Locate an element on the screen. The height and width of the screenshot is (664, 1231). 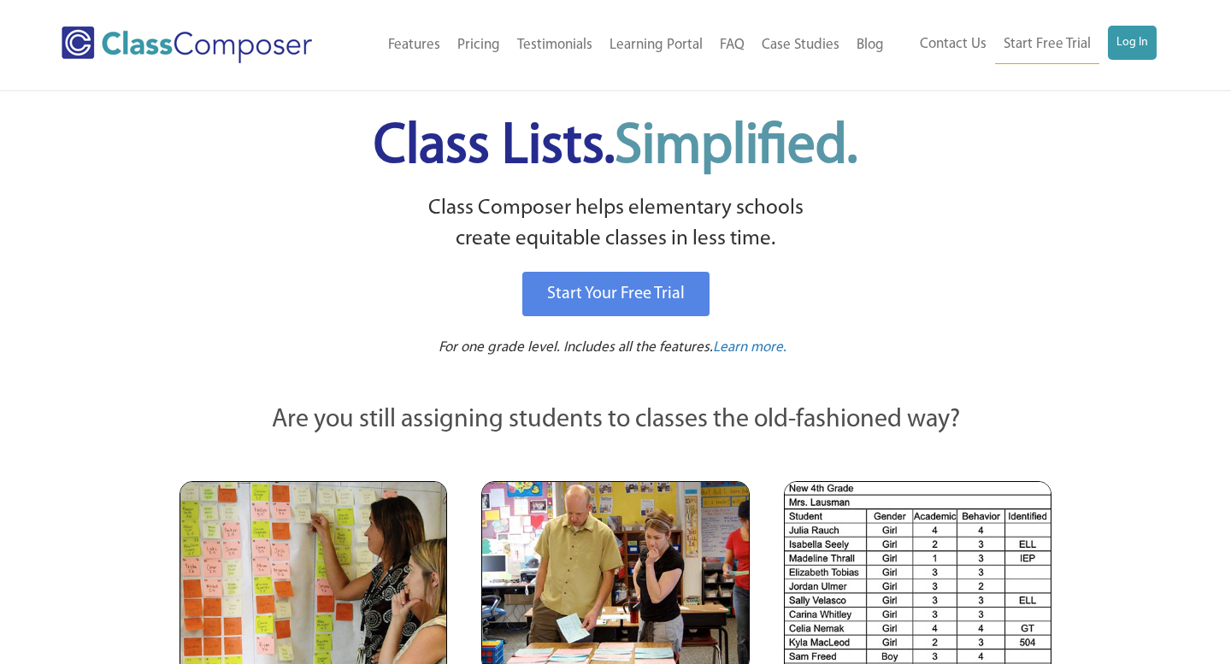
a: Start Free Trial is located at coordinates (1047, 44).